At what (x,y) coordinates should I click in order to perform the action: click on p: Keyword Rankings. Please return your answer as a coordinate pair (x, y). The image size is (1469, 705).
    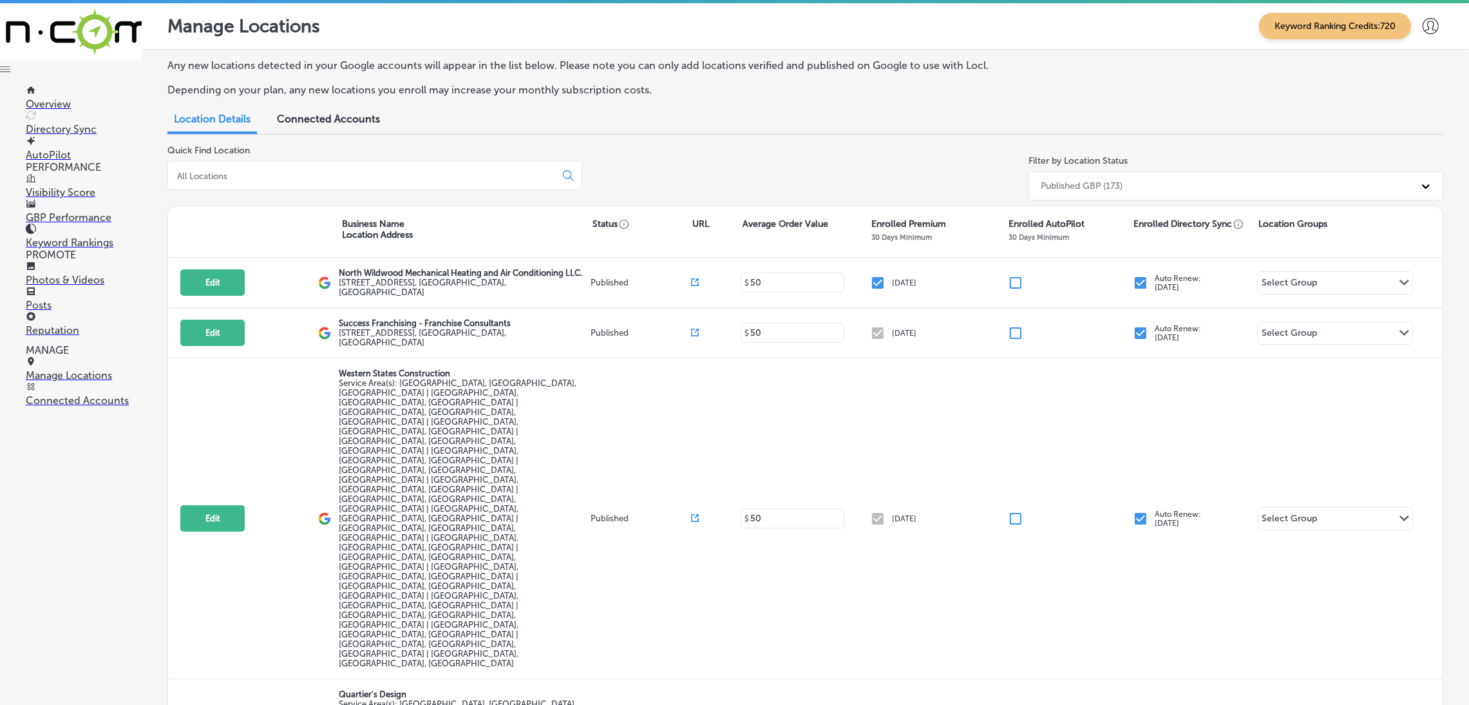
    Looking at the image, I should click on (84, 242).